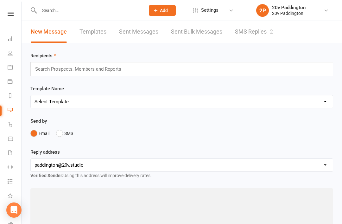  What do you see at coordinates (15, 54) in the screenshot?
I see `a: People` at bounding box center [15, 54].